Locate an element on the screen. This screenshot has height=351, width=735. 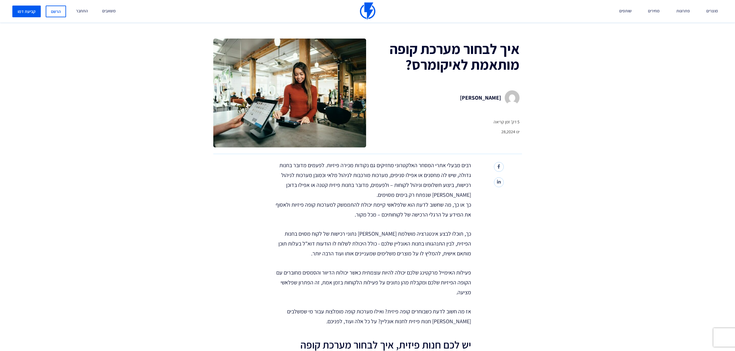
span: 5 דק' זמן קריאה is located at coordinates (507, 122).